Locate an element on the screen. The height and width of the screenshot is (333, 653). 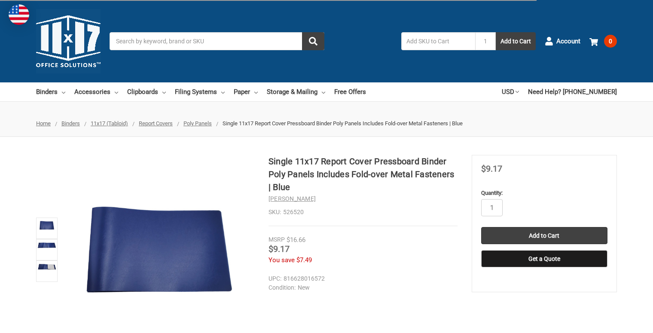
a: 0 is located at coordinates (603, 41).